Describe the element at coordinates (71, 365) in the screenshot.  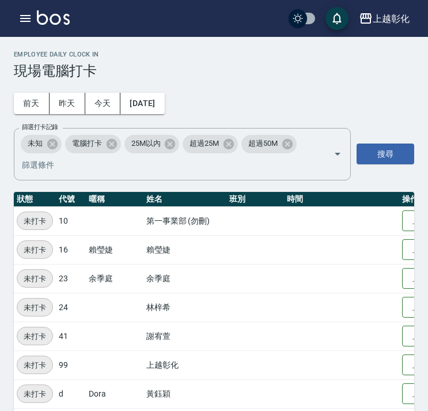
I see `td: 99` at that location.